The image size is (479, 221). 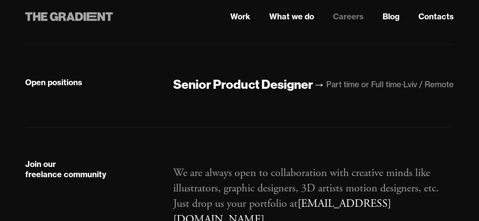 I want to click on strong: Join our freelance community, so click(x=66, y=169).